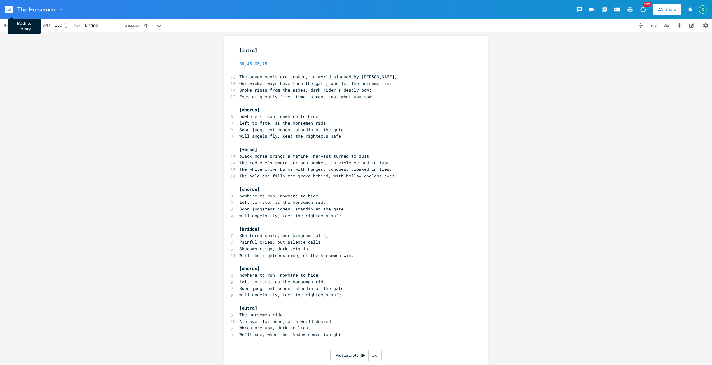  I want to click on button: Share, so click(667, 10).